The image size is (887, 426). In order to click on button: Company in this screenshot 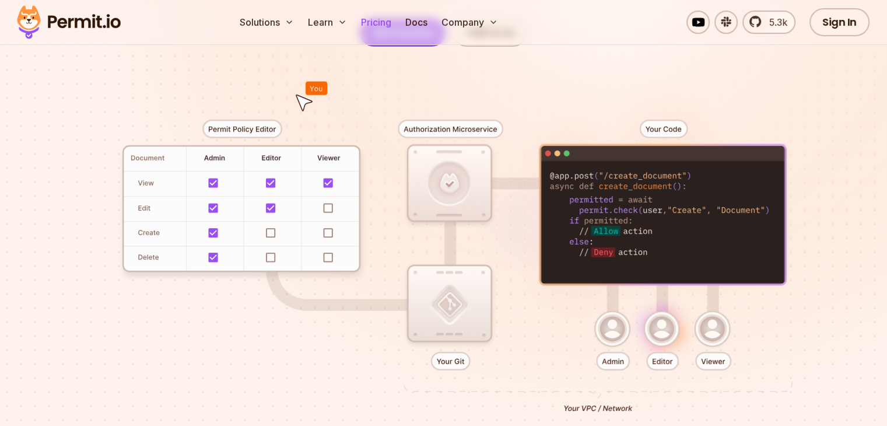, I will do `click(470, 22)`.